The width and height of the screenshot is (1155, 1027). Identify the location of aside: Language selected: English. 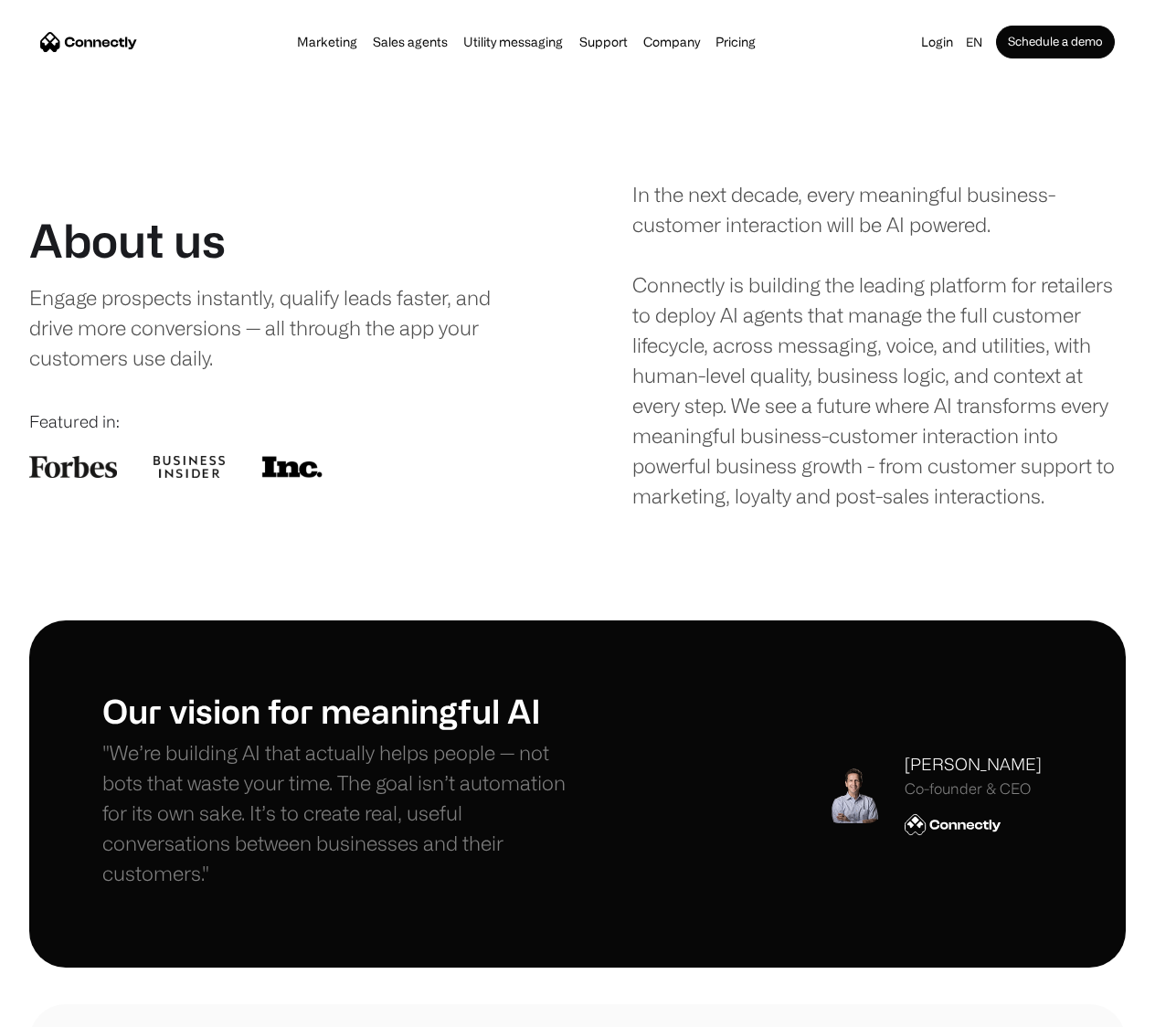
(64, 1007).